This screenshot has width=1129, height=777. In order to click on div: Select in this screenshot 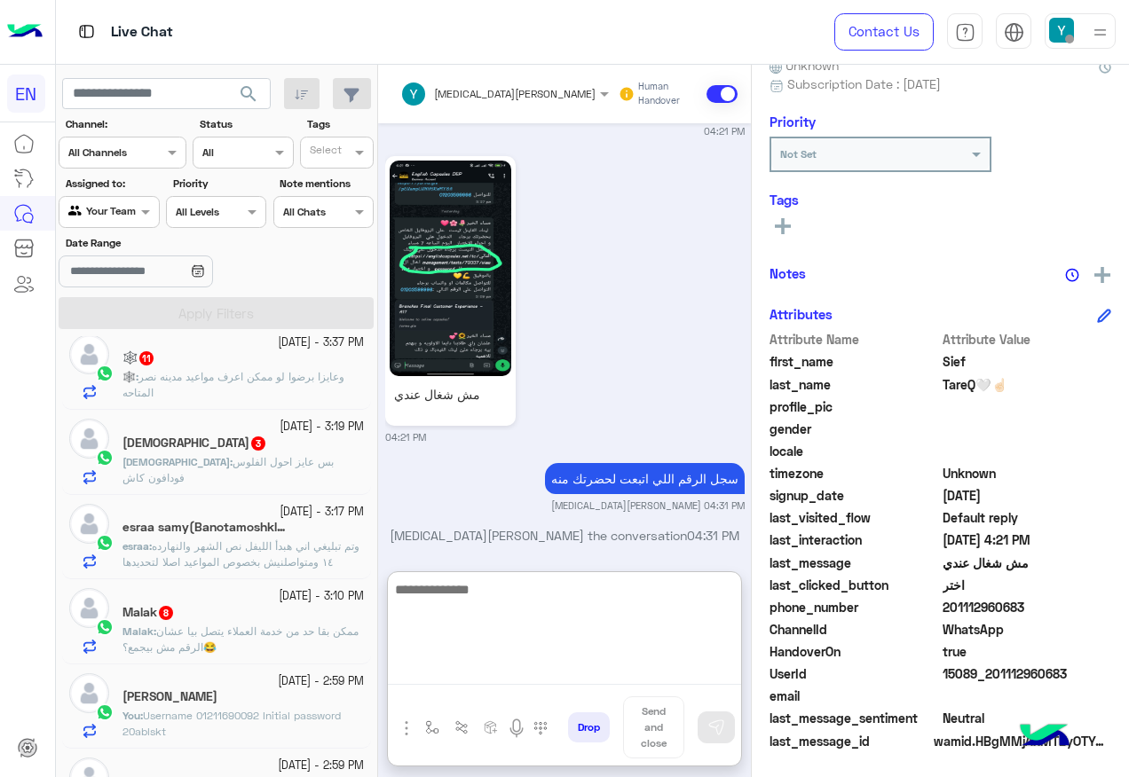, I will do `click(324, 152)`.